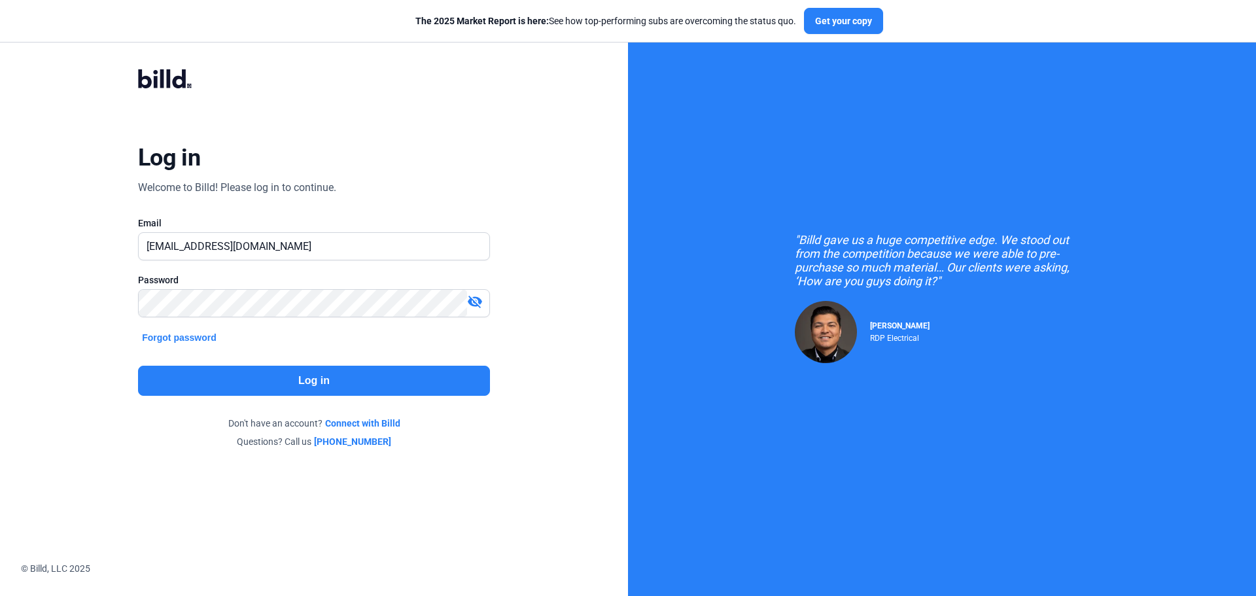 The height and width of the screenshot is (596, 1256). I want to click on button: Get your copy, so click(843, 21).